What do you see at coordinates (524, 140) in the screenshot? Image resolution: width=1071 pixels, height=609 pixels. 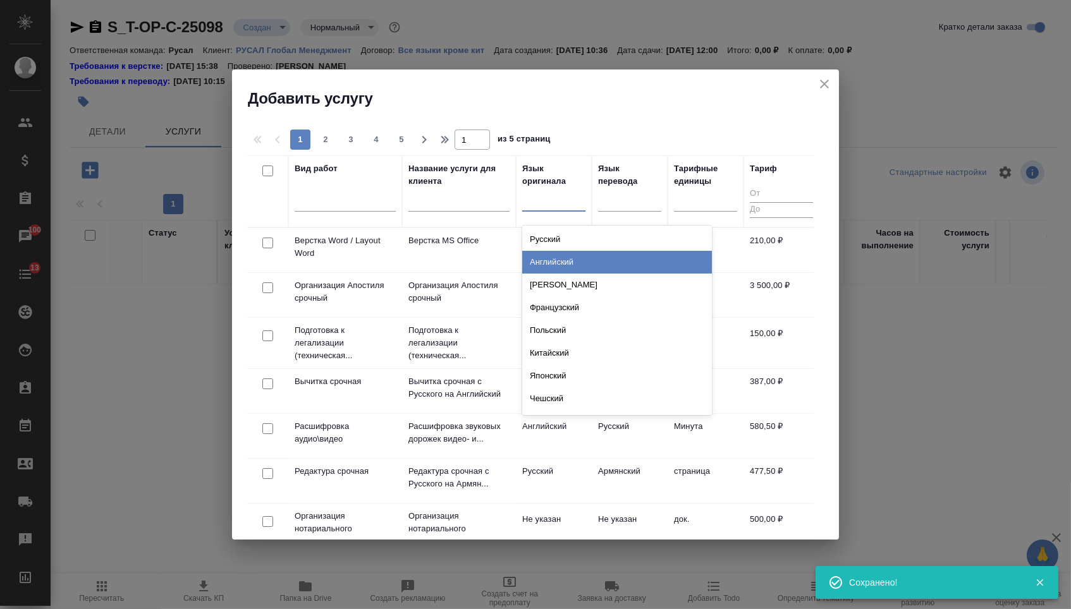 I see `span: из 5 страниц` at bounding box center [524, 140].